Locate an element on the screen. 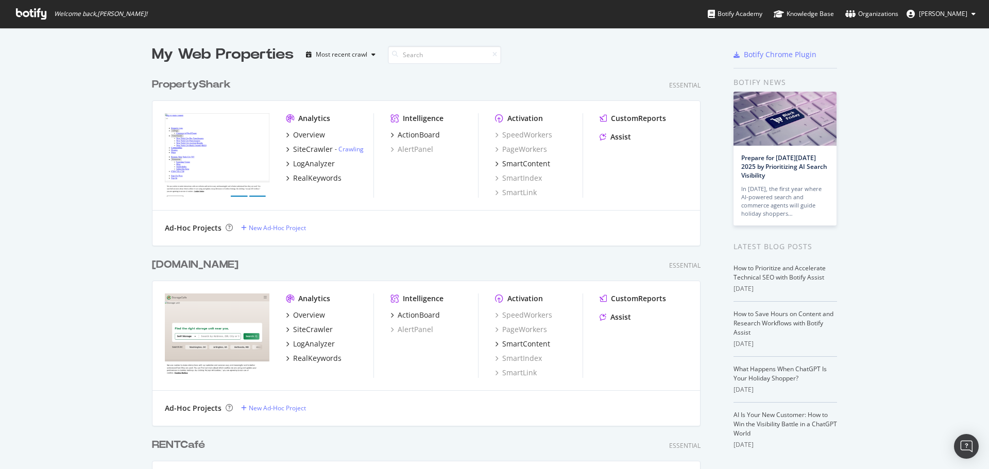 Image resolution: width=989 pixels, height=469 pixels. div: Most recent crawl is located at coordinates (342, 55).